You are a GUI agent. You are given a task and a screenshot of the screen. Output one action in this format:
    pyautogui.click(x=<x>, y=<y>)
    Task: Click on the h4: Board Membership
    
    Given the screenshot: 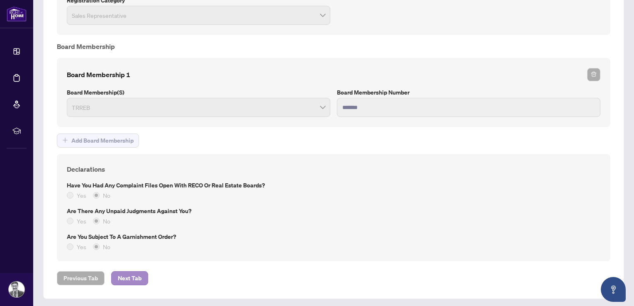 What is the action you would take?
    pyautogui.click(x=334, y=46)
    